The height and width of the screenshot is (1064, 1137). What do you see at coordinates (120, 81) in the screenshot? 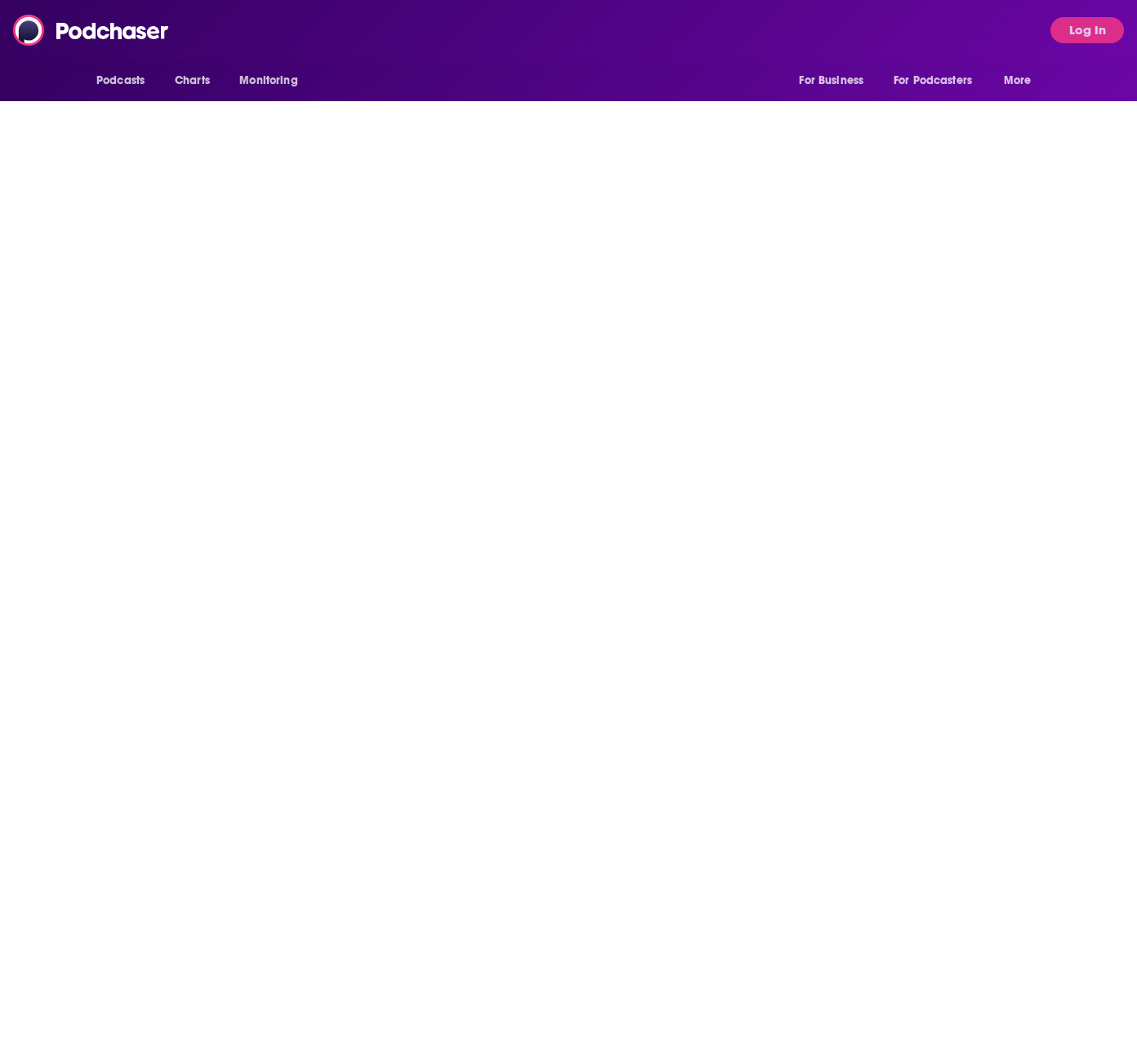
I see `span: Podcasts` at bounding box center [120, 81].